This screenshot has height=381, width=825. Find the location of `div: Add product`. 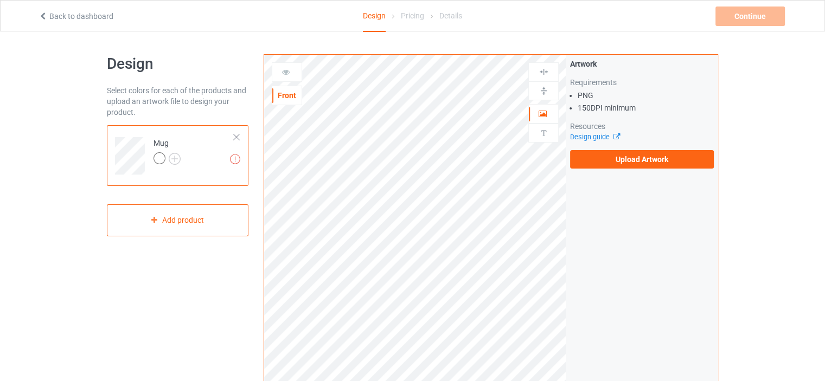

div: Add product is located at coordinates (177, 220).